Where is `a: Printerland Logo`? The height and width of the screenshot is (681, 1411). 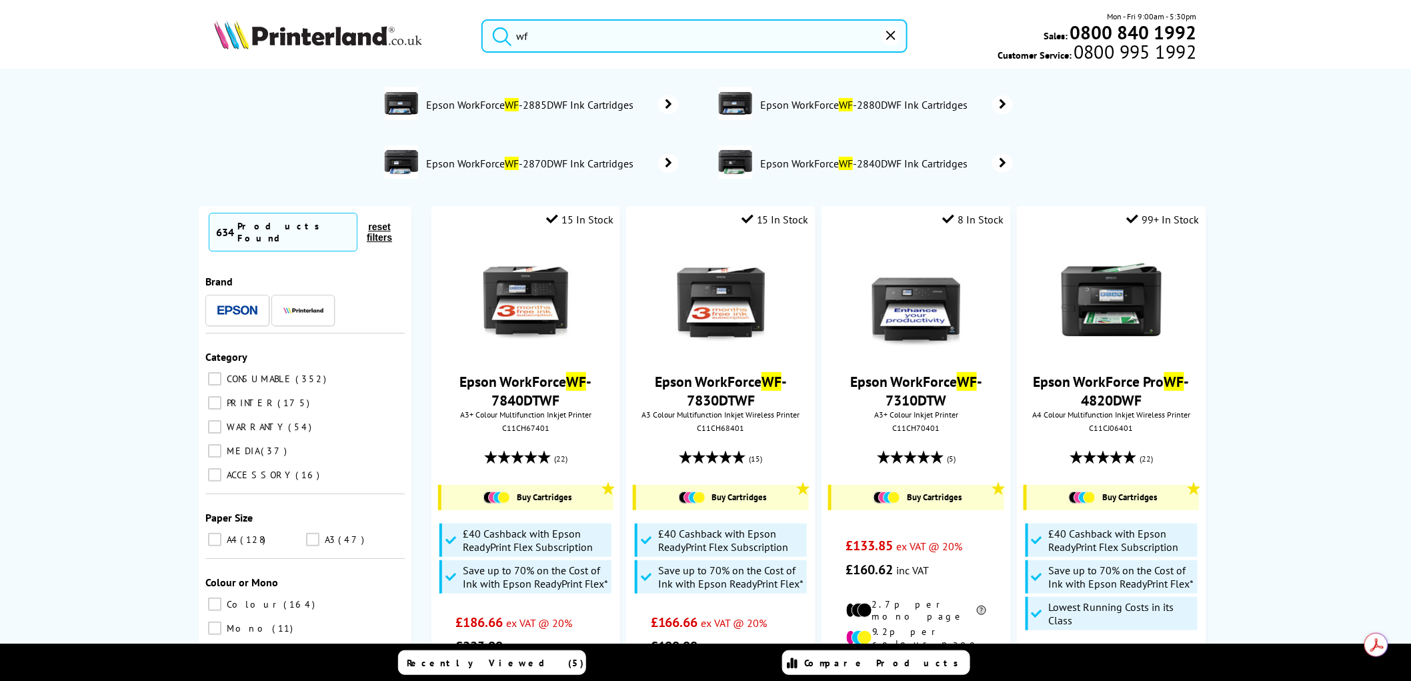
a: Printerland Logo is located at coordinates (339, 36).